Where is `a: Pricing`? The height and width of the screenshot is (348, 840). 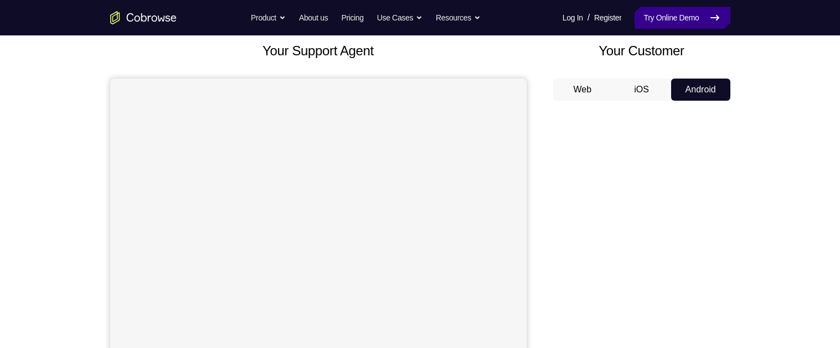
a: Pricing is located at coordinates (352, 18).